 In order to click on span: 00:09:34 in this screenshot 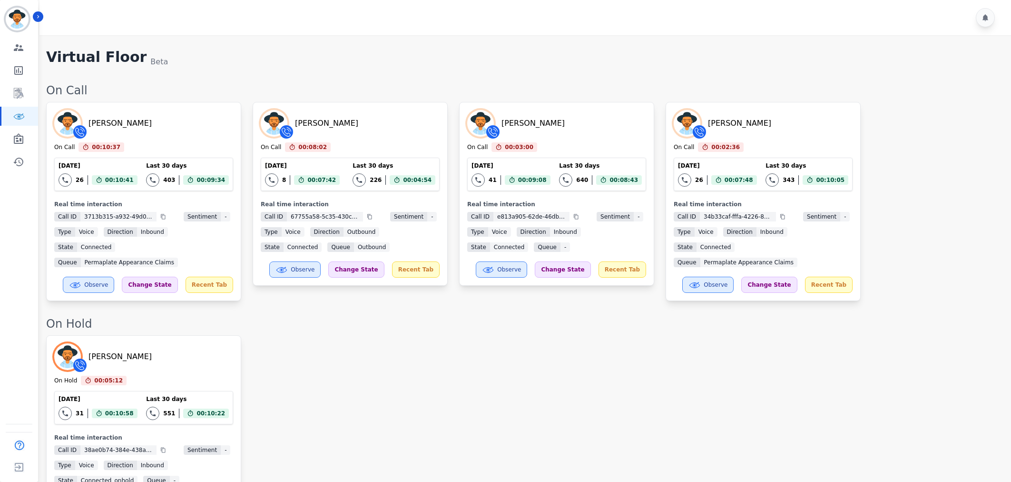, I will do `click(211, 180)`.